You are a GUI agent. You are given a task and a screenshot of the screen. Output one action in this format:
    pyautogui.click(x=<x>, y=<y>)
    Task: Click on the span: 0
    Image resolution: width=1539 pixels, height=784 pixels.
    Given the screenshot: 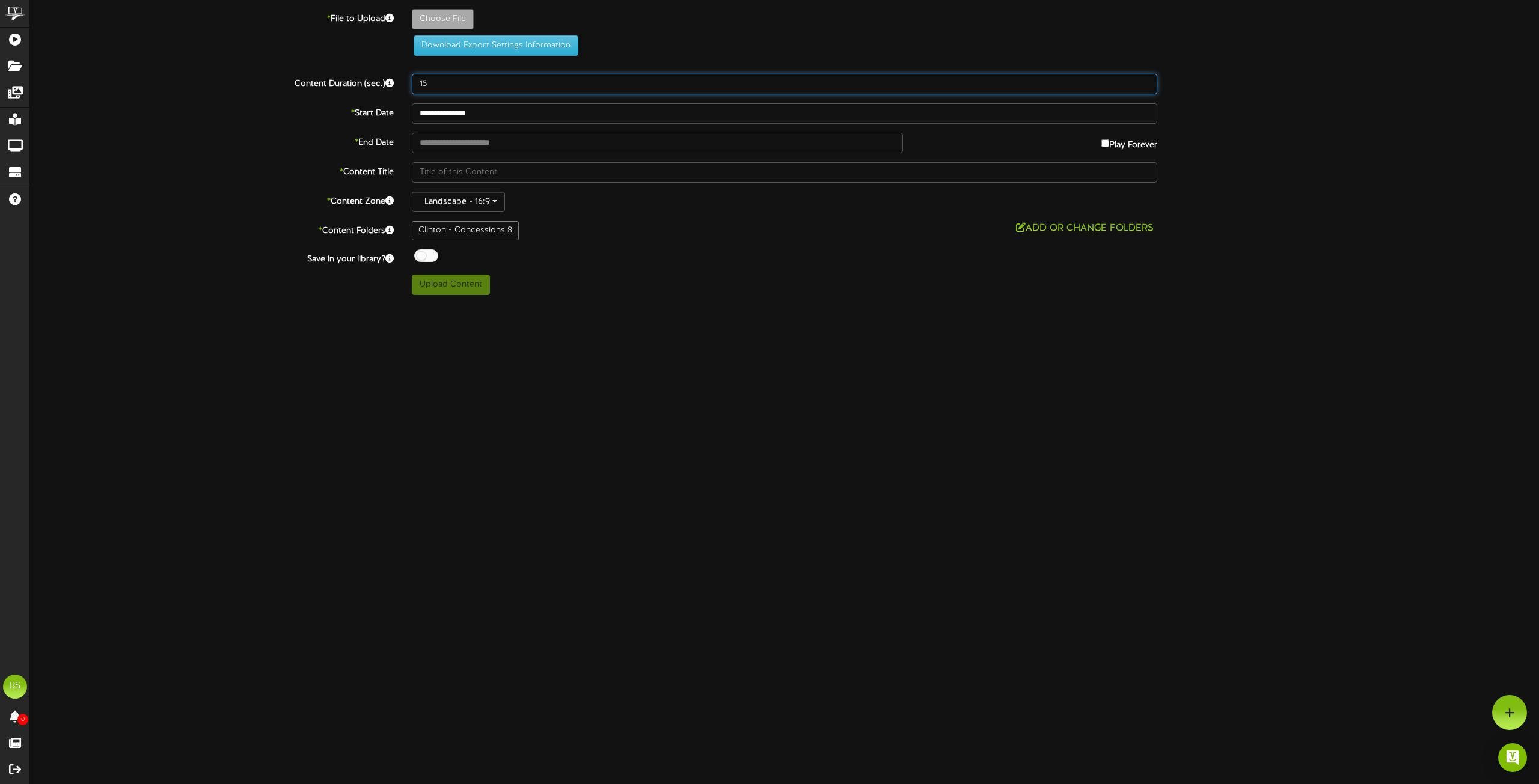 What is the action you would take?
    pyautogui.click(x=23, y=719)
    